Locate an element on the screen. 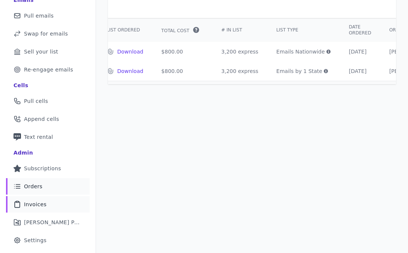 The height and width of the screenshot is (253, 408). a: Pull emails is located at coordinates (48, 16).